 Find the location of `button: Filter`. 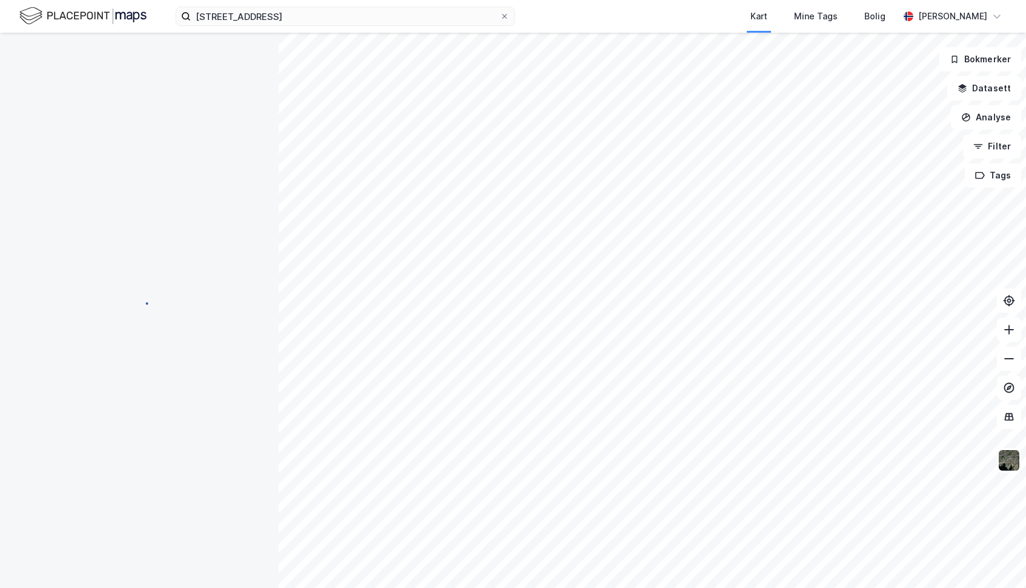

button: Filter is located at coordinates (992, 147).